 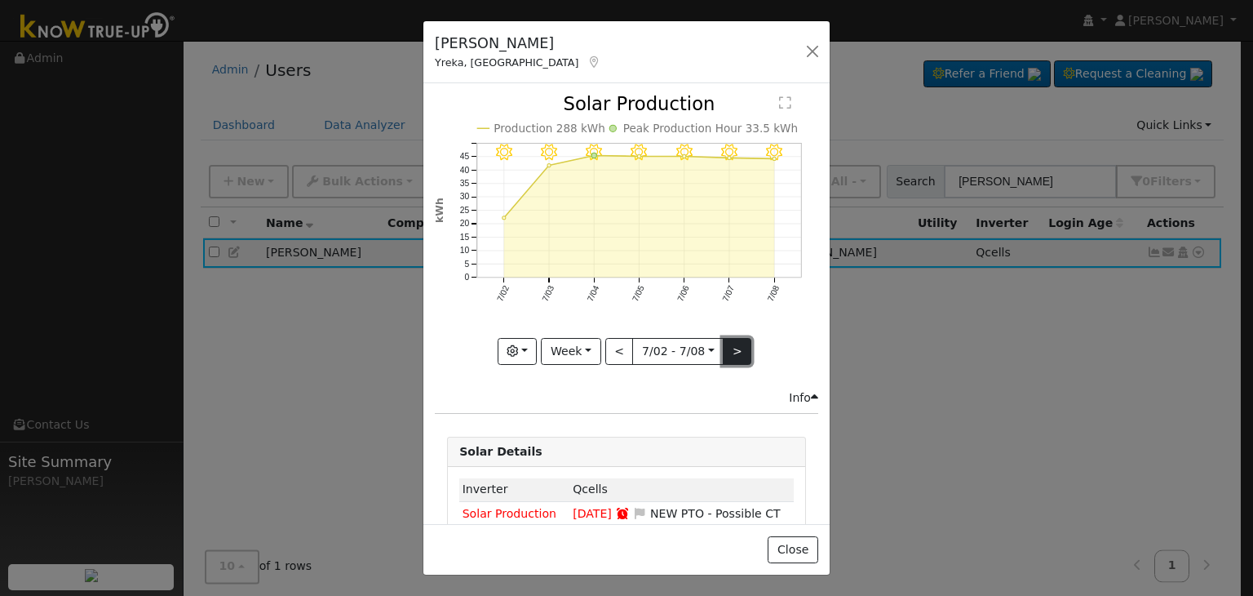 I want to click on i: 7/08 - Clear, so click(x=774, y=153).